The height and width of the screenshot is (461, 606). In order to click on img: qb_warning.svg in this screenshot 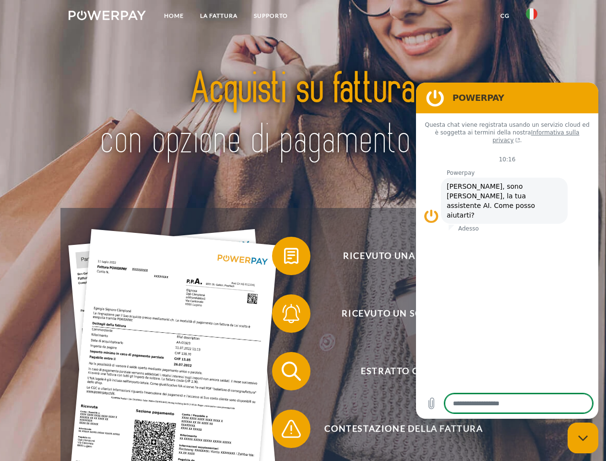, I will do `click(291, 428)`.